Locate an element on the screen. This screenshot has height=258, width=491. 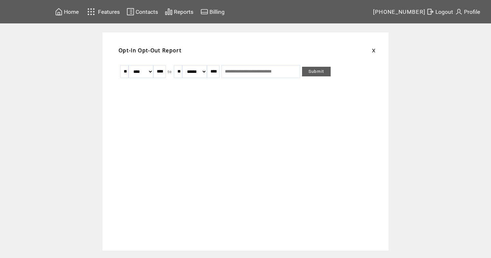
span: Profile is located at coordinates (472, 12).